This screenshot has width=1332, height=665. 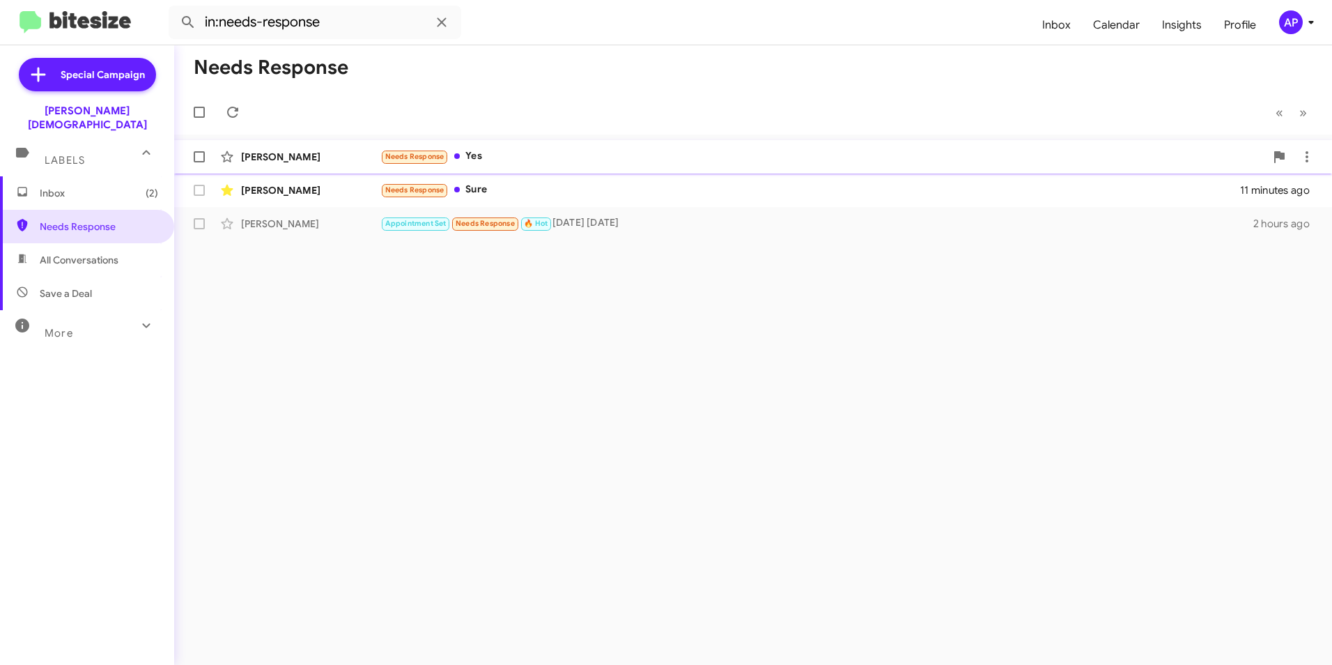 What do you see at coordinates (1291, 22) in the screenshot?
I see `div: AP` at bounding box center [1291, 22].